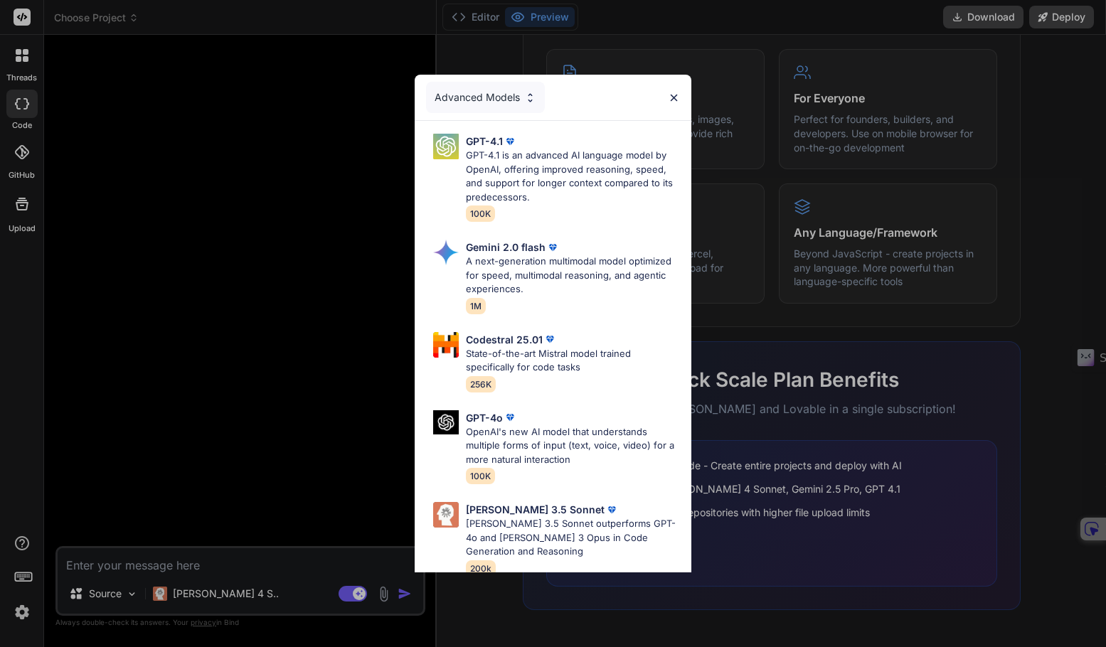 The height and width of the screenshot is (647, 1106). I want to click on div: Advanced Models, so click(485, 97).